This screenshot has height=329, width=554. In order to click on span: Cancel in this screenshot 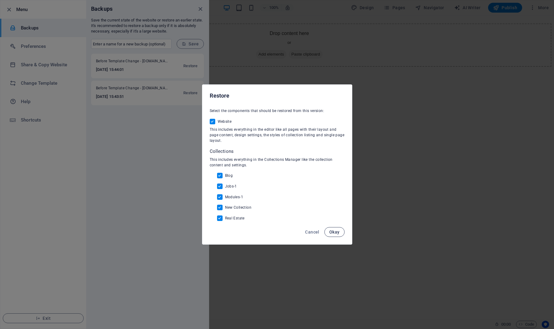, I will do `click(312, 232)`.